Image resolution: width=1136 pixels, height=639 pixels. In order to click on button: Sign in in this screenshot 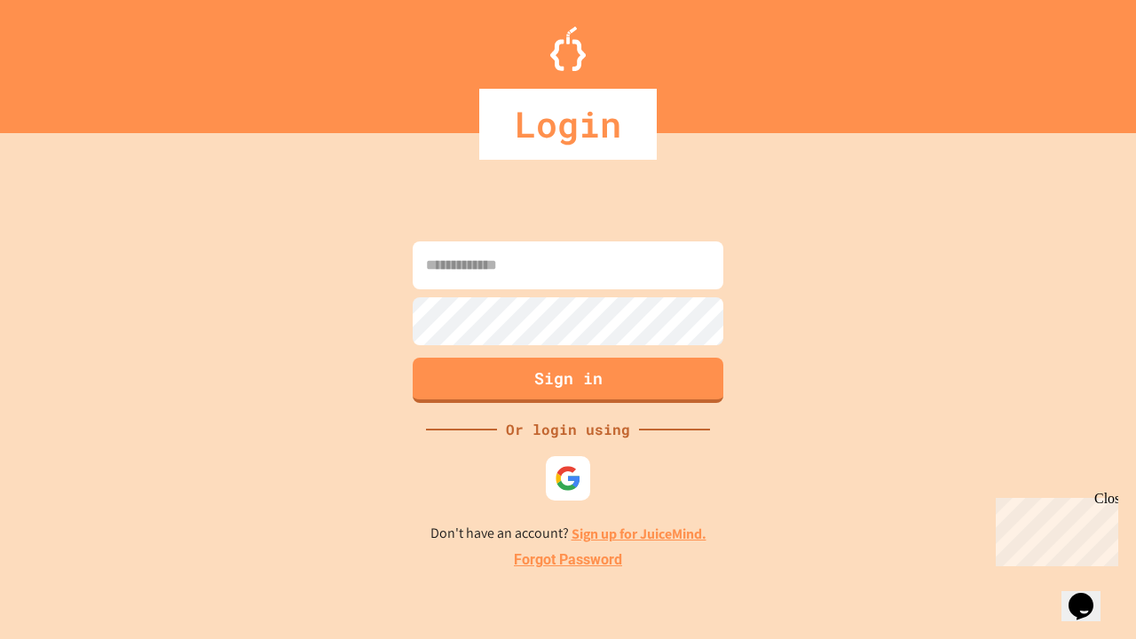, I will do `click(568, 380)`.